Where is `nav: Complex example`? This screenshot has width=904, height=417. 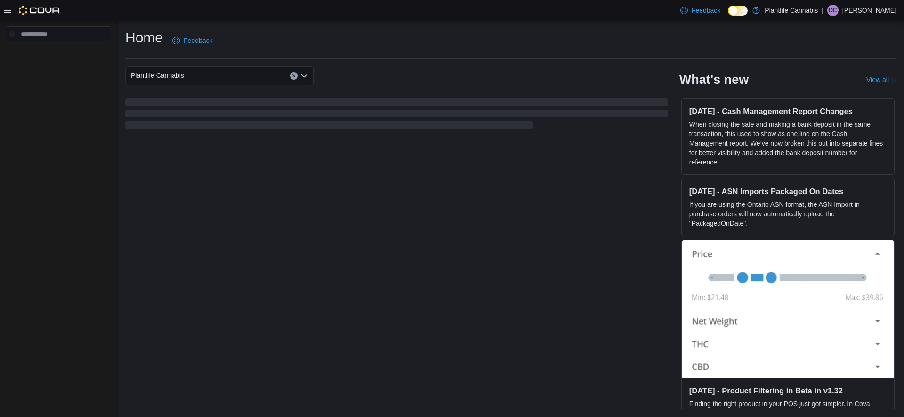 nav: Complex example is located at coordinates (58, 55).